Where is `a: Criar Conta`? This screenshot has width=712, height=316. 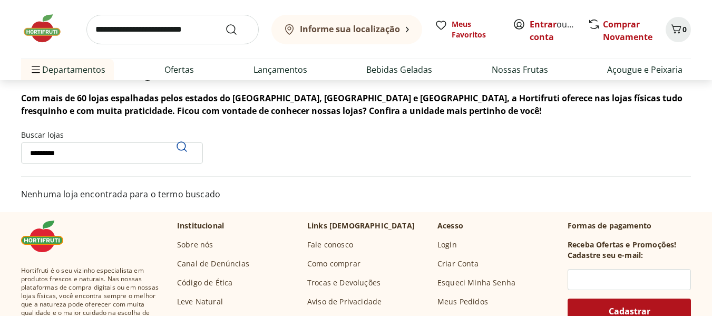
a: Criar Conta is located at coordinates (458, 264).